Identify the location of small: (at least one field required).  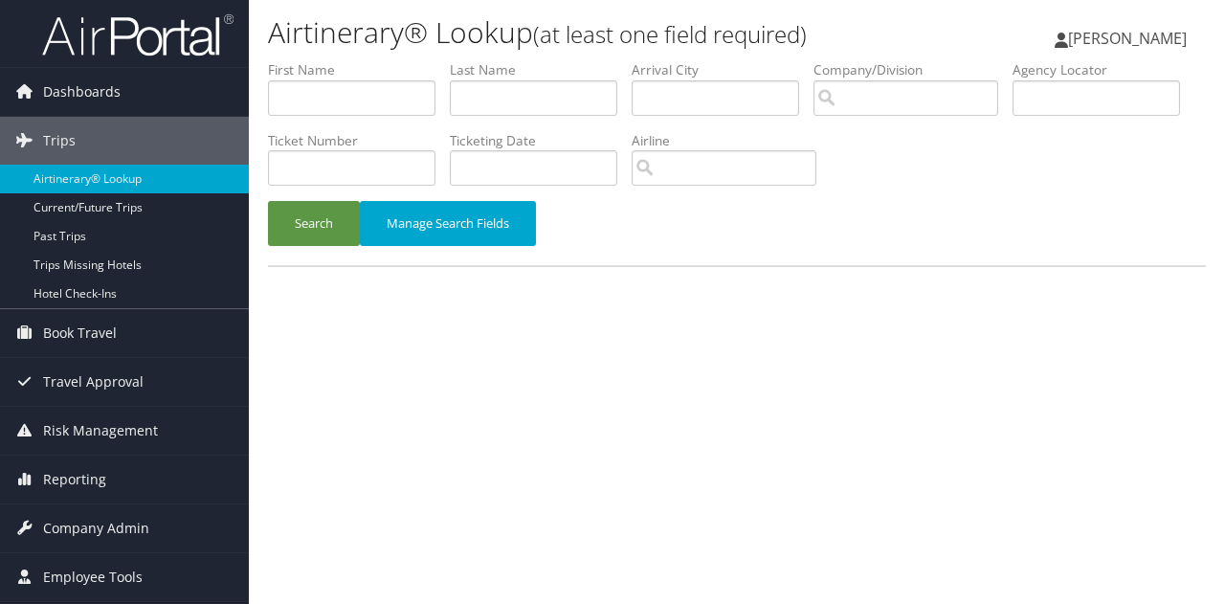
(670, 34).